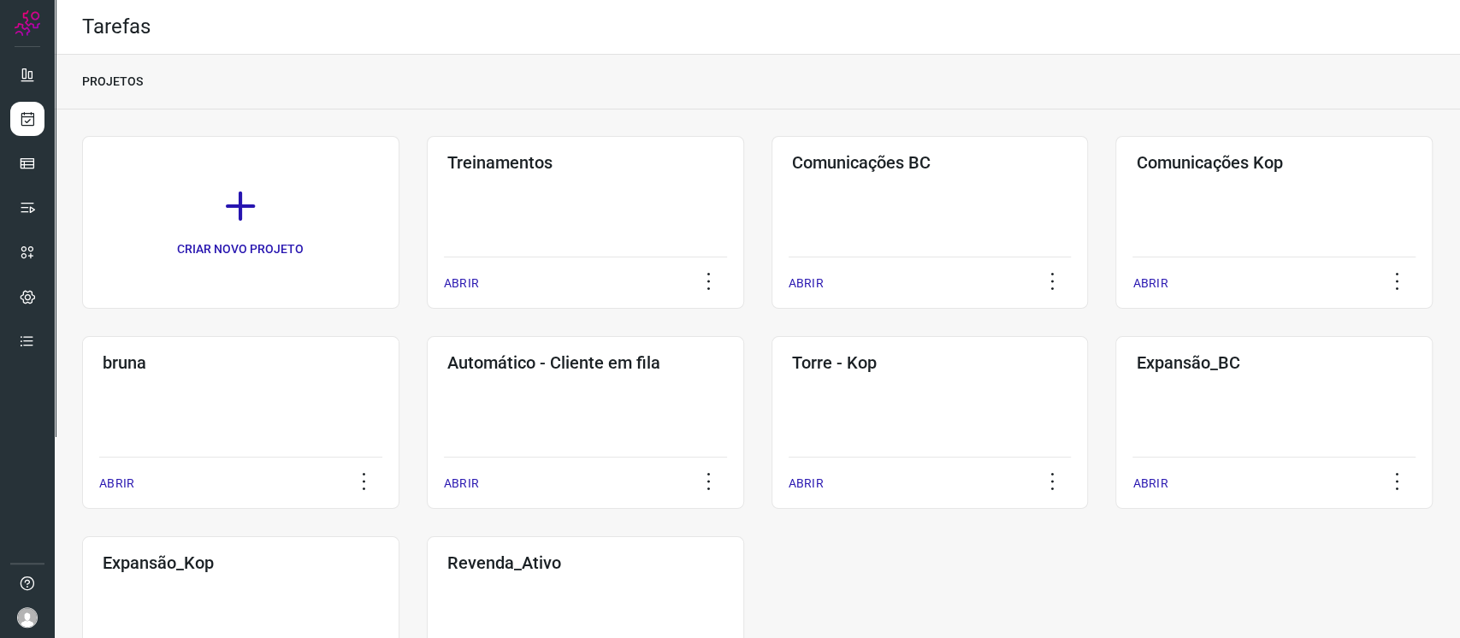 The height and width of the screenshot is (638, 1460). What do you see at coordinates (240, 563) in the screenshot?
I see `h3: Expansão_Kop` at bounding box center [240, 563].